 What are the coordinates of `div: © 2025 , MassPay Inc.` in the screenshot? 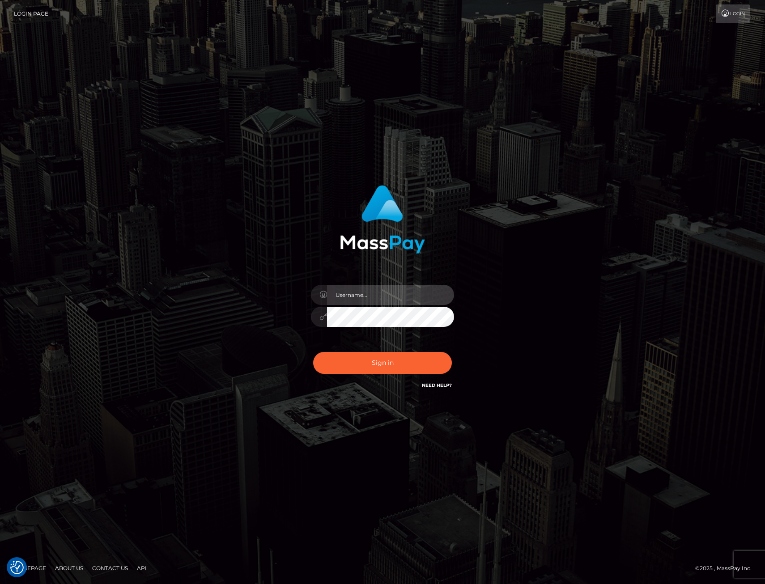 It's located at (726, 568).